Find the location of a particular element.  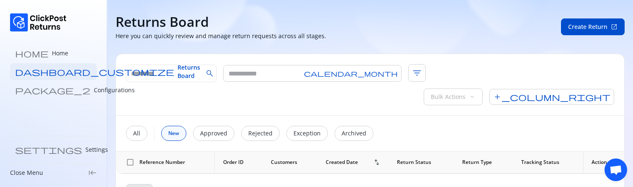

p: Settings is located at coordinates (97, 150).